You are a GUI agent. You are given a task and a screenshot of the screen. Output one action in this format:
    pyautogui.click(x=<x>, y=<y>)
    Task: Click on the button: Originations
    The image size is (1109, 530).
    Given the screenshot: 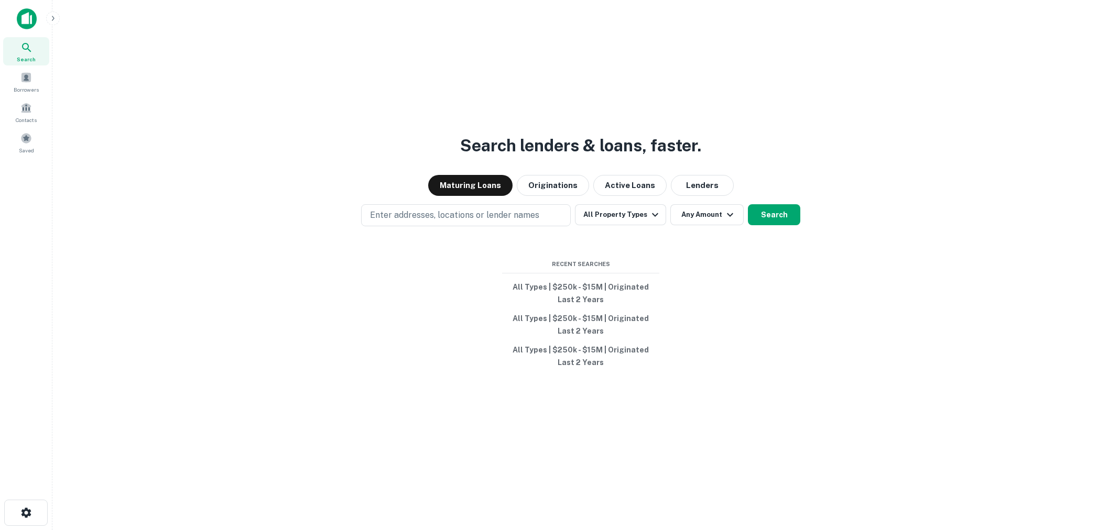 What is the action you would take?
    pyautogui.click(x=553, y=186)
    